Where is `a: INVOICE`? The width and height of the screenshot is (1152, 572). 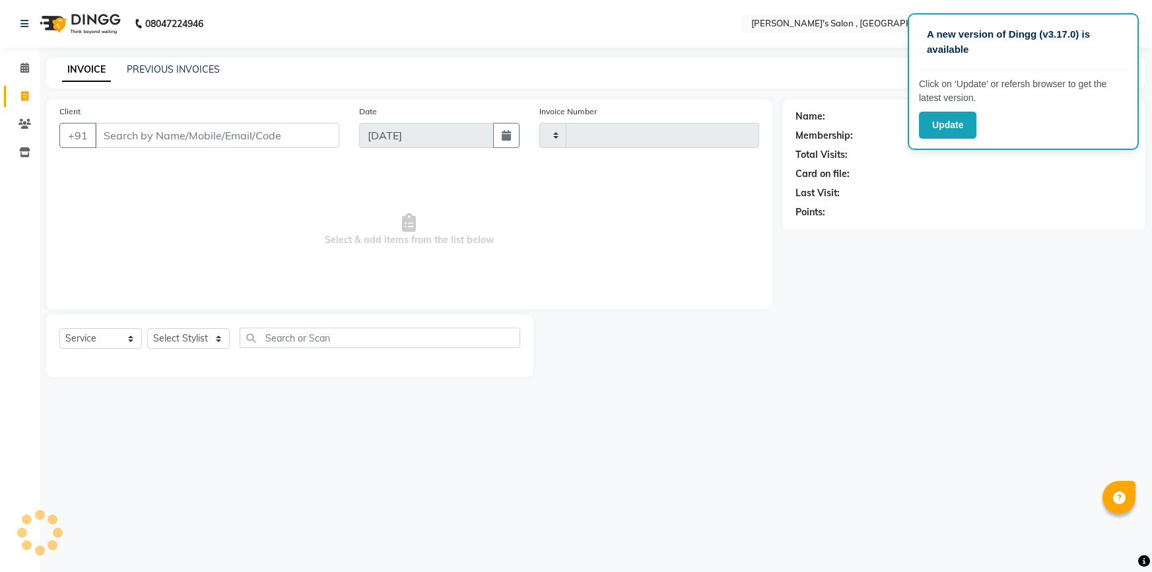
a: INVOICE is located at coordinates (86, 70).